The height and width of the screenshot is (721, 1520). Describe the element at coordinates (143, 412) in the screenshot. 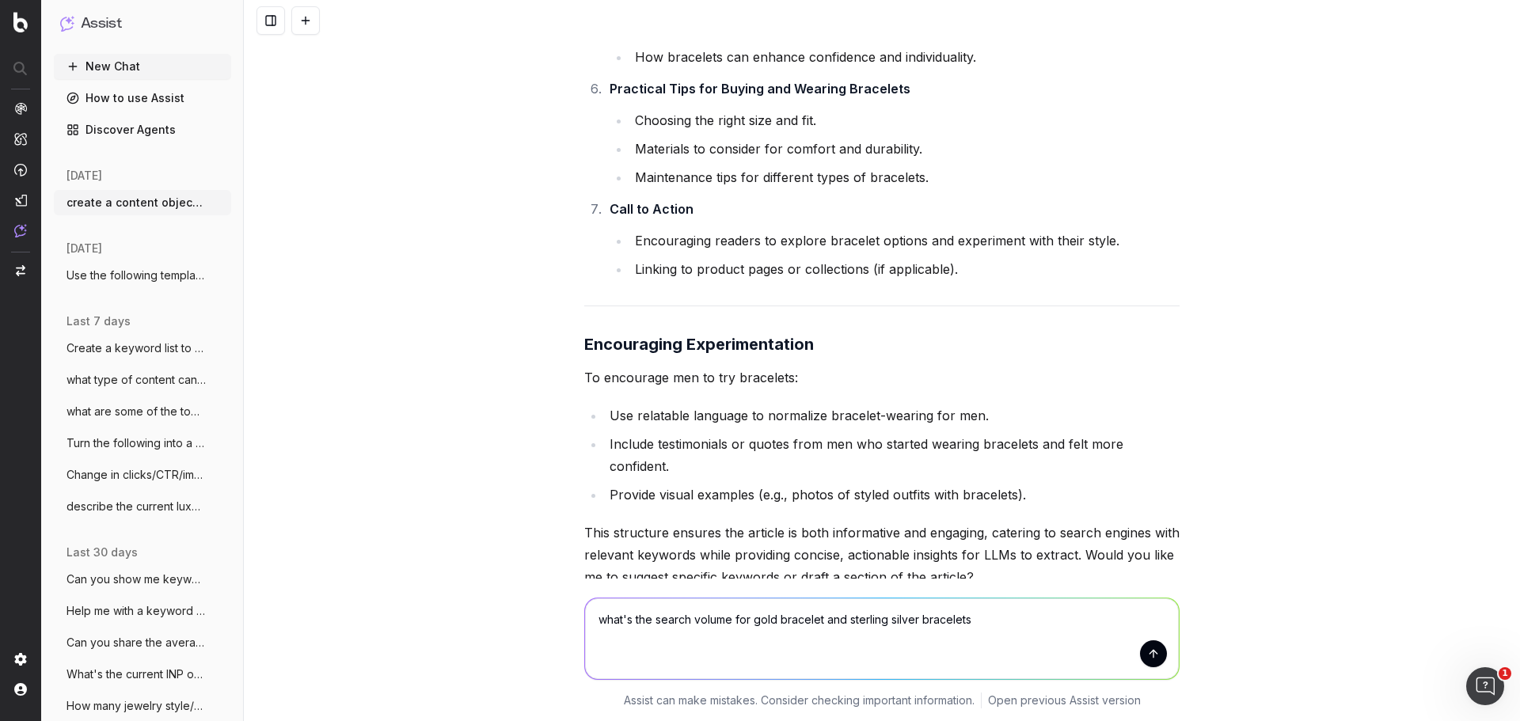

I see `button: what are some of the top growing luxury` at that location.